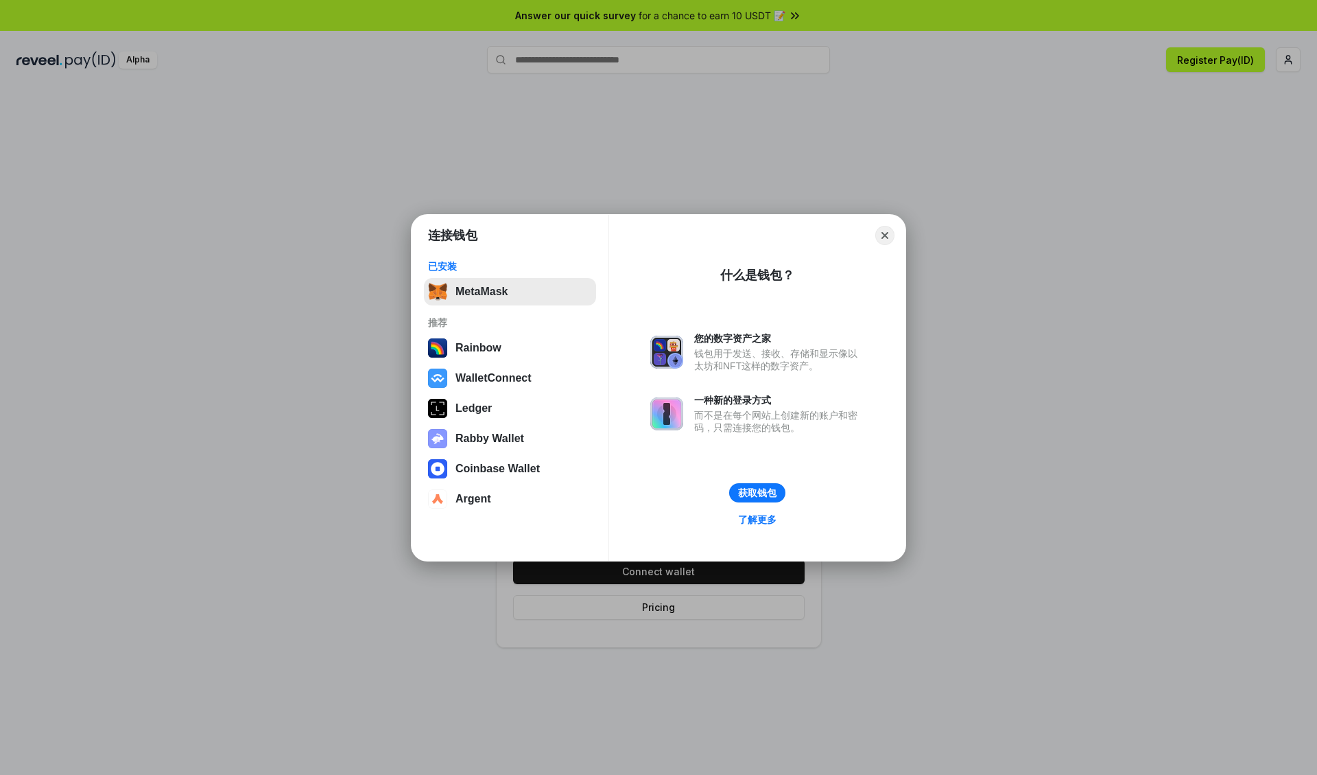 This screenshot has width=1317, height=775. Describe the element at coordinates (493, 378) in the screenshot. I see `div: WalletConnect` at that location.